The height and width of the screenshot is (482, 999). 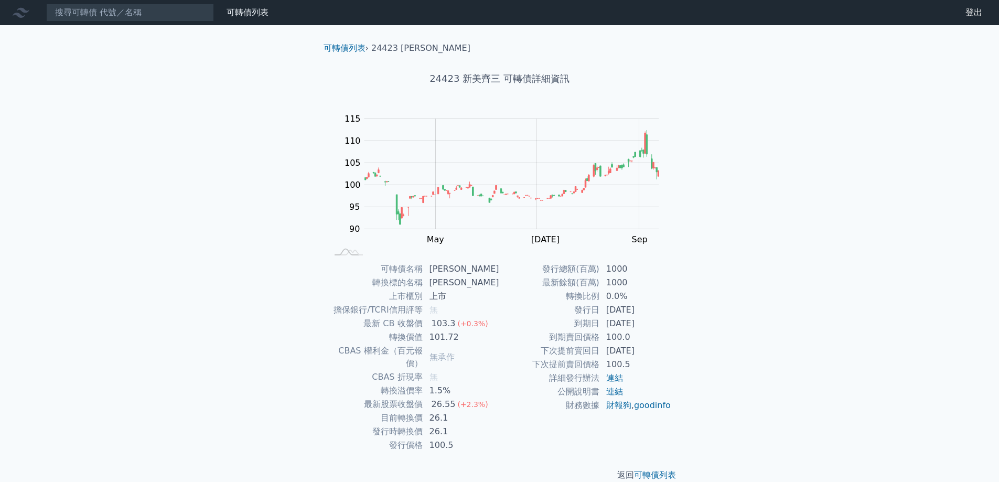 What do you see at coordinates (376, 324) in the screenshot?
I see `td: 最新 CB 收盤價` at bounding box center [376, 324].